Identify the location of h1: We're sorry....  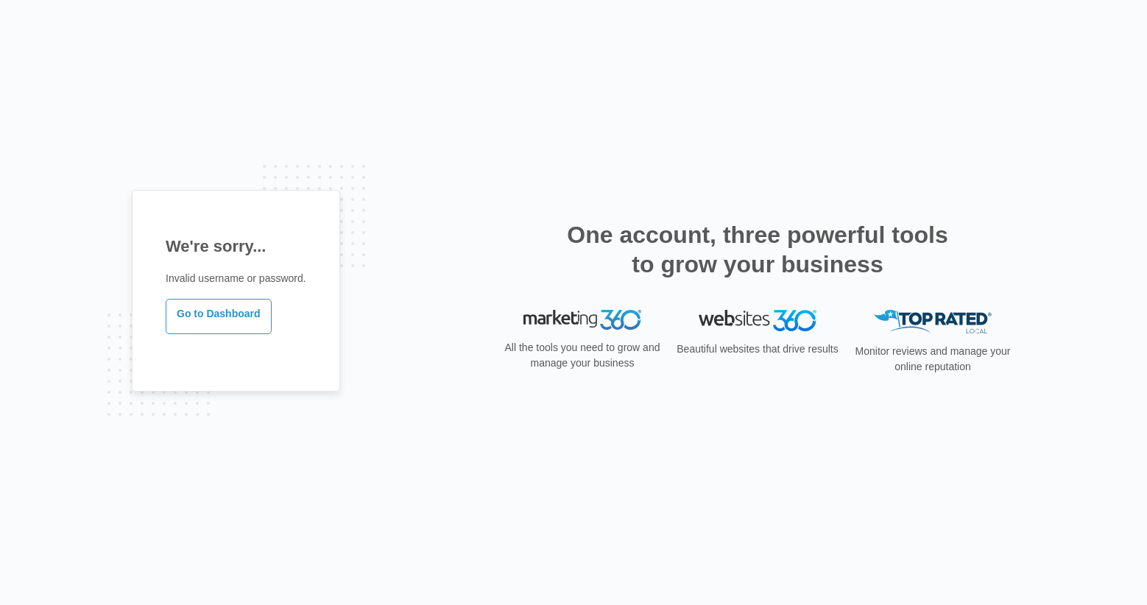
(236, 246).